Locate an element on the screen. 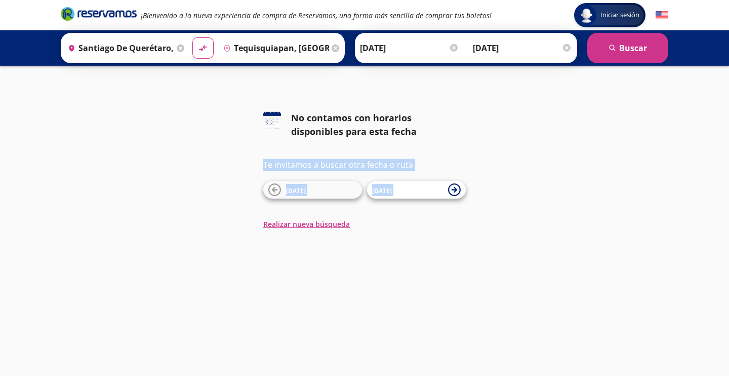 The height and width of the screenshot is (376, 729). input: Buscar Destino is located at coordinates (274, 48).